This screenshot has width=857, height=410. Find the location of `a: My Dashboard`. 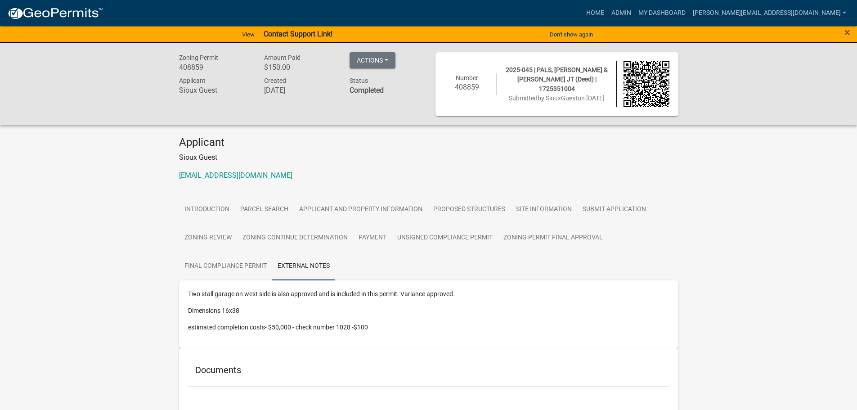

a: My Dashboard is located at coordinates (662, 13).